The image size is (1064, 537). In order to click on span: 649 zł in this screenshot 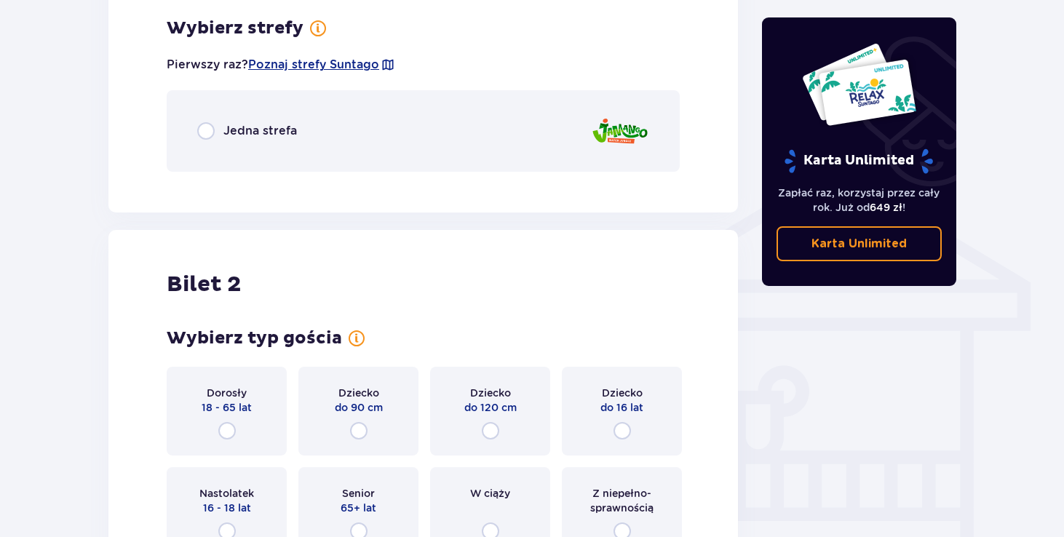, I will do `click(886, 208)`.